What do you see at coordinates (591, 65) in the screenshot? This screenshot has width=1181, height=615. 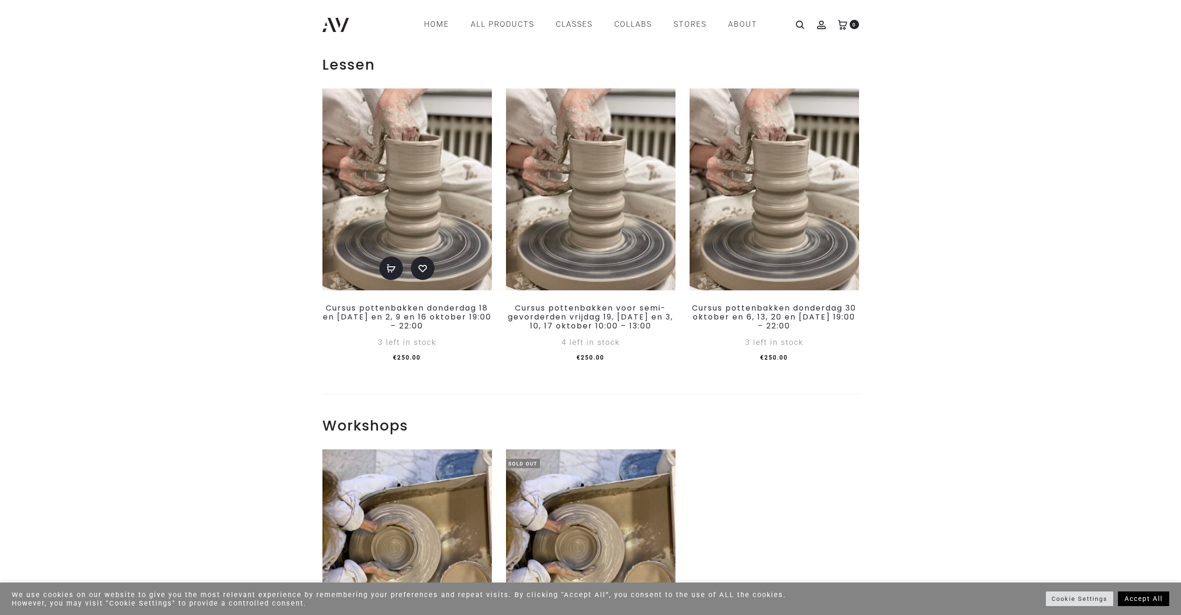 I see `h2: Lessen` at bounding box center [591, 65].